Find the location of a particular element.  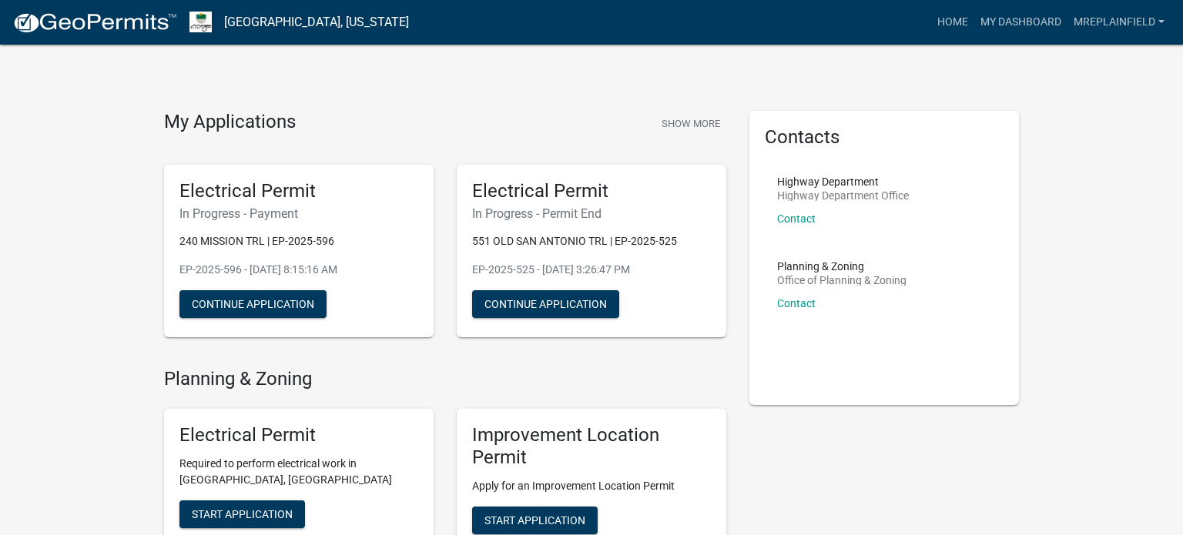

h6: In Progress - Payment is located at coordinates (299, 213).